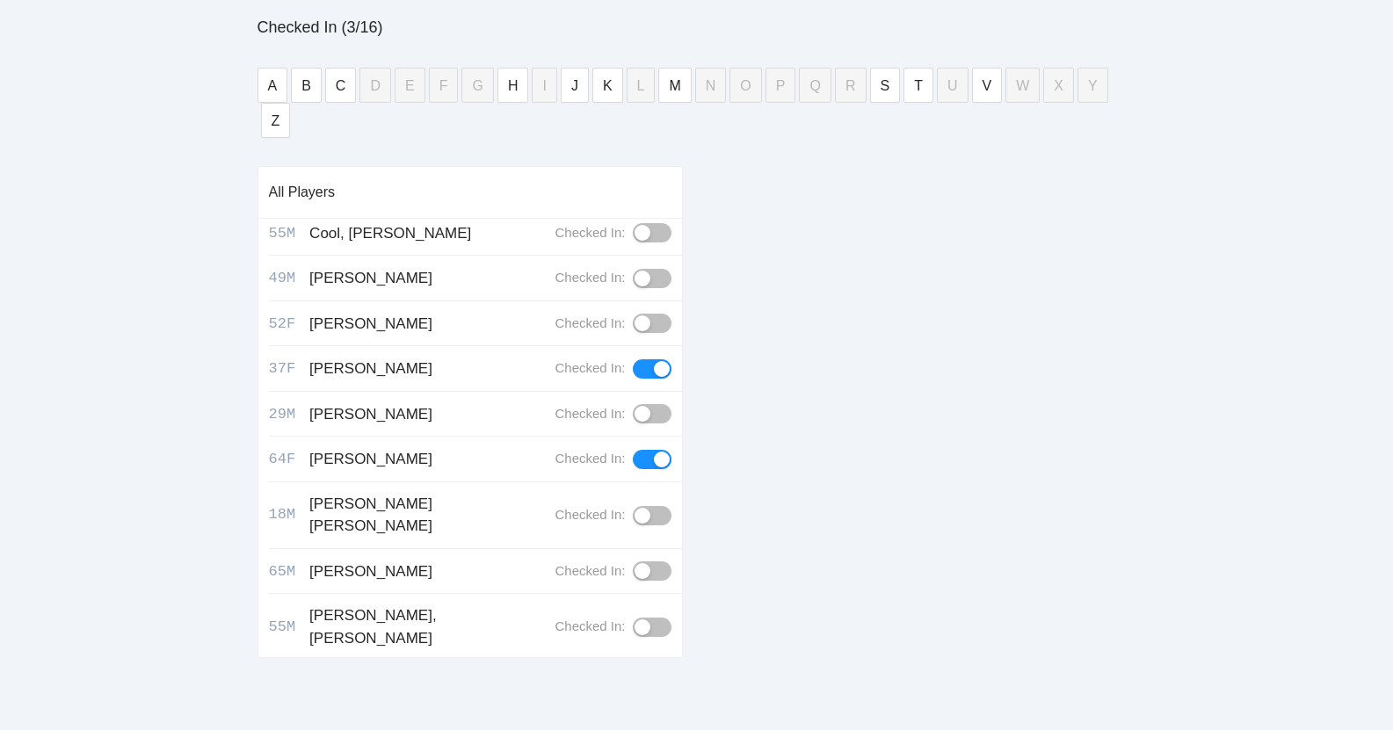 Image resolution: width=1393 pixels, height=730 pixels. What do you see at coordinates (607, 85) in the screenshot?
I see `span: K` at bounding box center [607, 85].